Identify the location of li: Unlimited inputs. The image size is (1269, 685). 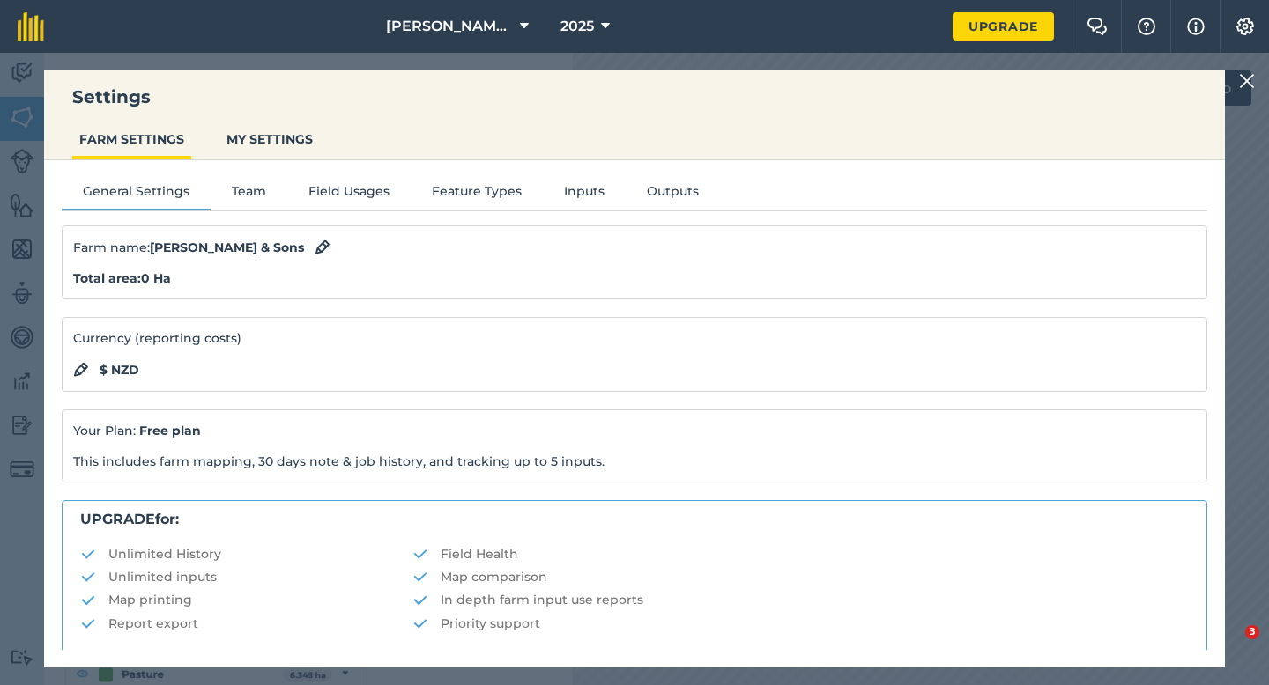
(246, 577).